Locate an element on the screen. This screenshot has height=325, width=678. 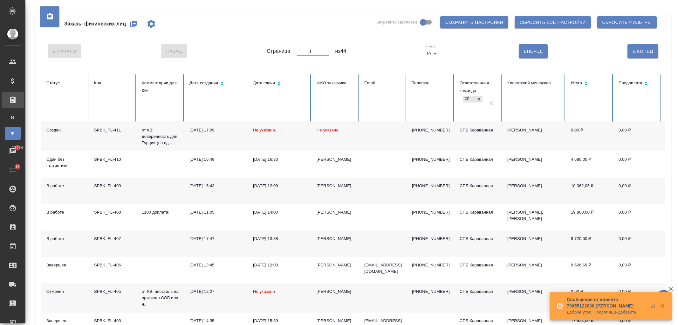
td: 10 362,05 ₽ is located at coordinates (590, 190).